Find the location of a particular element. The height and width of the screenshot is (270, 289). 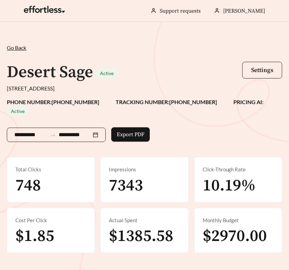

span: 7343 is located at coordinates (126, 185).